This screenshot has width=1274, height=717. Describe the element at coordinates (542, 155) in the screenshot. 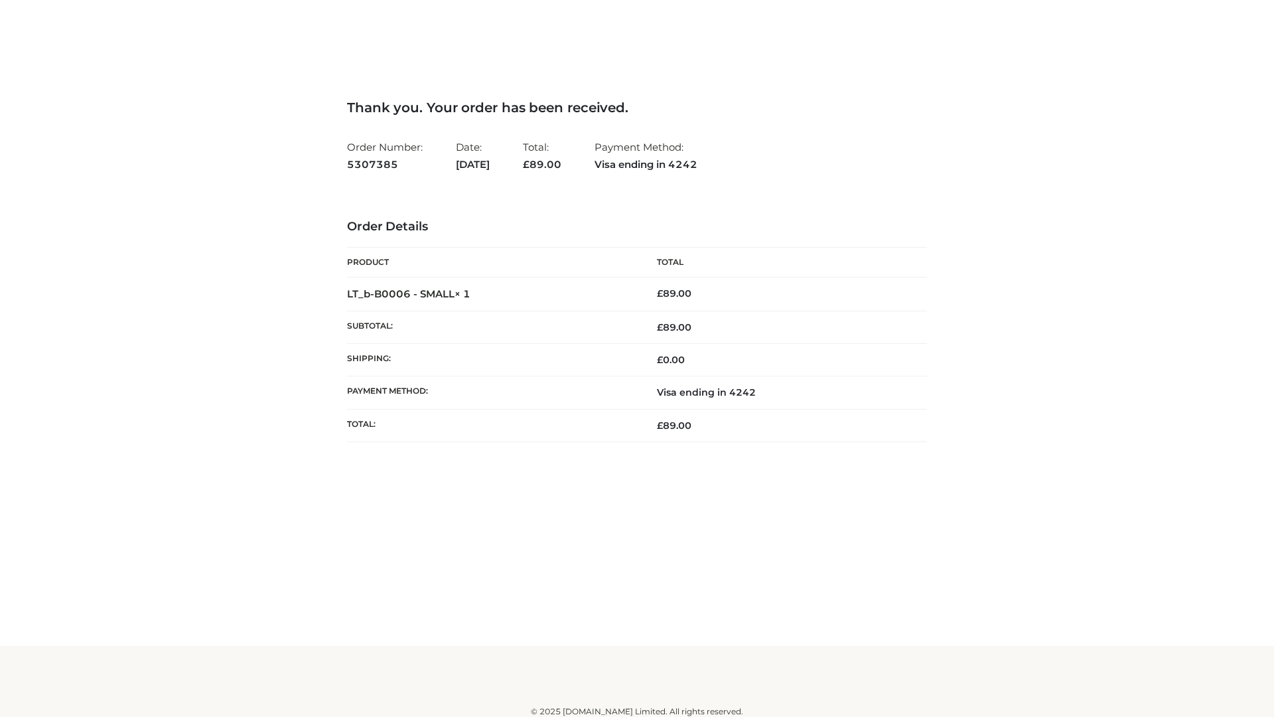

I see `li: Total:` at that location.